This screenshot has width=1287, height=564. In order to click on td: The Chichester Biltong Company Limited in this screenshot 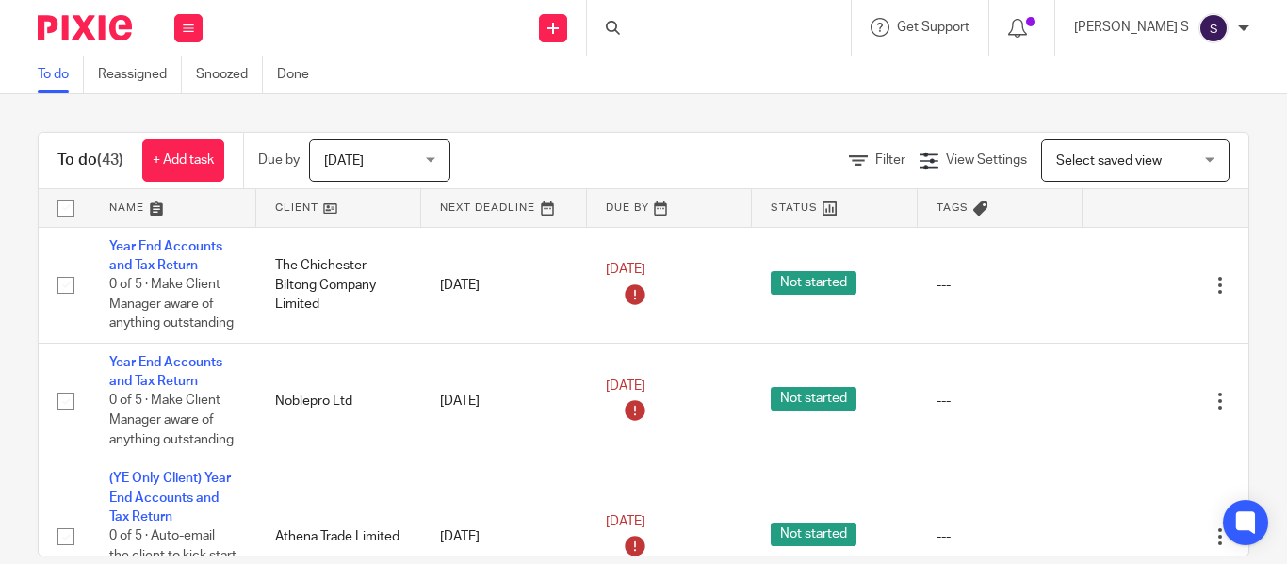, I will do `click(339, 285)`.